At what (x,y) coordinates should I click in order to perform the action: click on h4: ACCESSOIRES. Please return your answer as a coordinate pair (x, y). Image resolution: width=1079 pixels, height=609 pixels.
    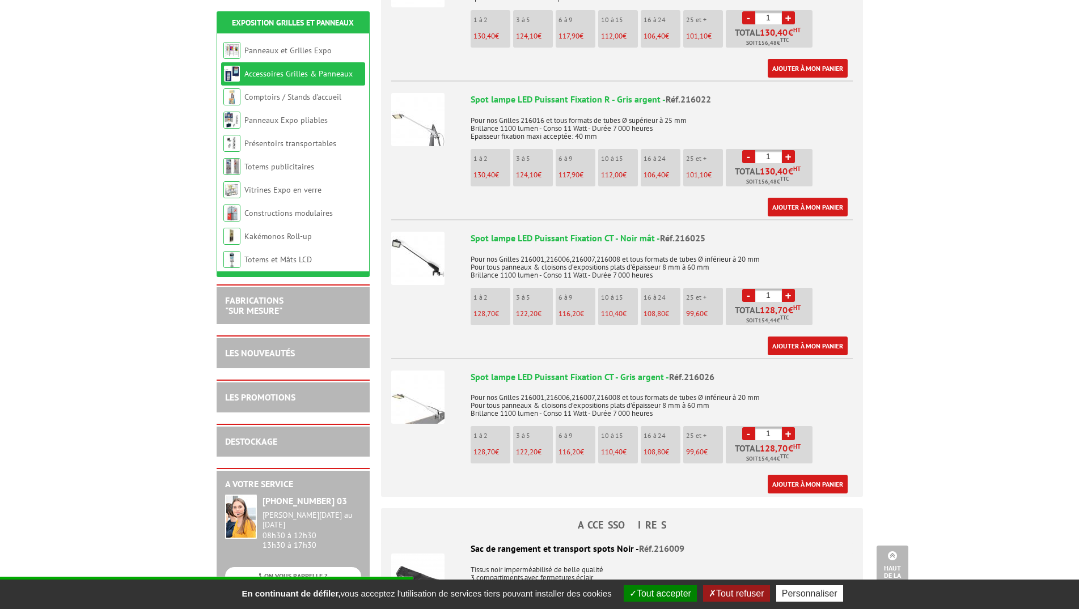
    Looking at the image, I should click on (622, 525).